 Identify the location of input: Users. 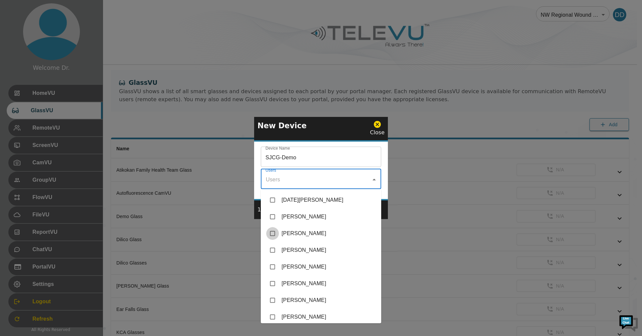
(316, 180).